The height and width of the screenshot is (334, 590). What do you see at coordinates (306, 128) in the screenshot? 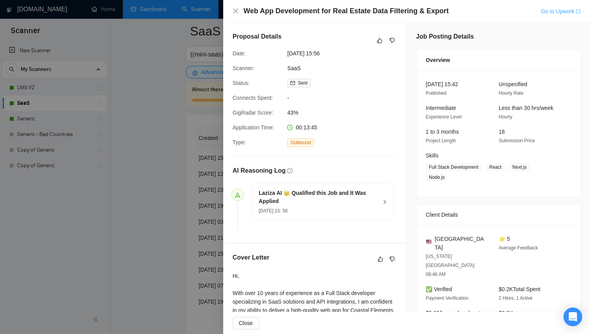
I see `span: 00:13:45` at bounding box center [306, 128].